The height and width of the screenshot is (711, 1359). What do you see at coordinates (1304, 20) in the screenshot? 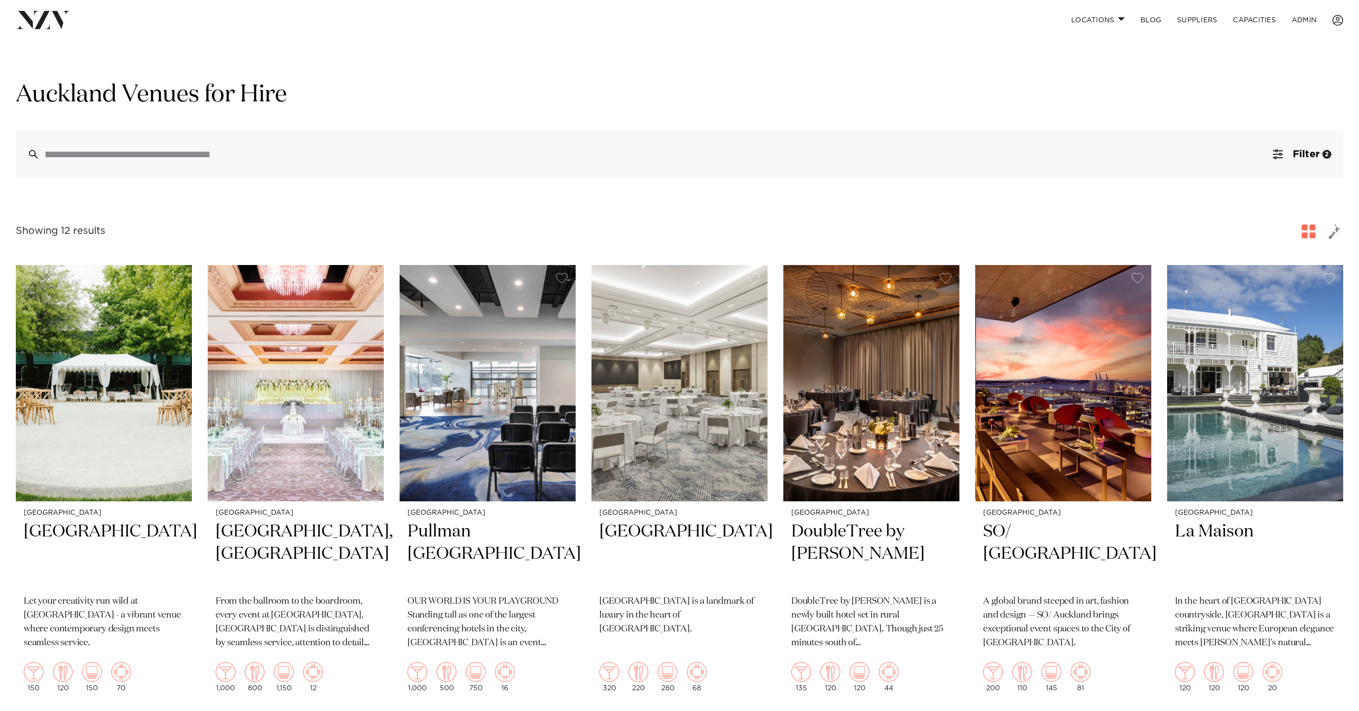
I see `a: ADMIN` at bounding box center [1304, 20].